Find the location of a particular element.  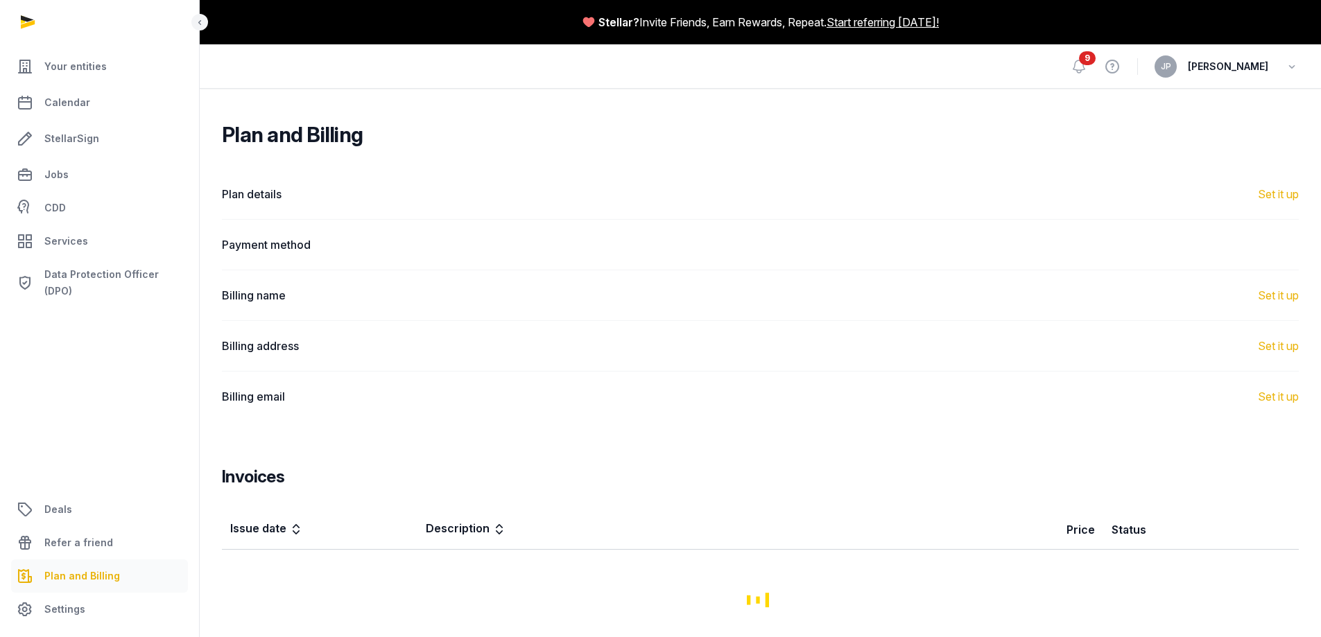

span: Calendar is located at coordinates (67, 103).